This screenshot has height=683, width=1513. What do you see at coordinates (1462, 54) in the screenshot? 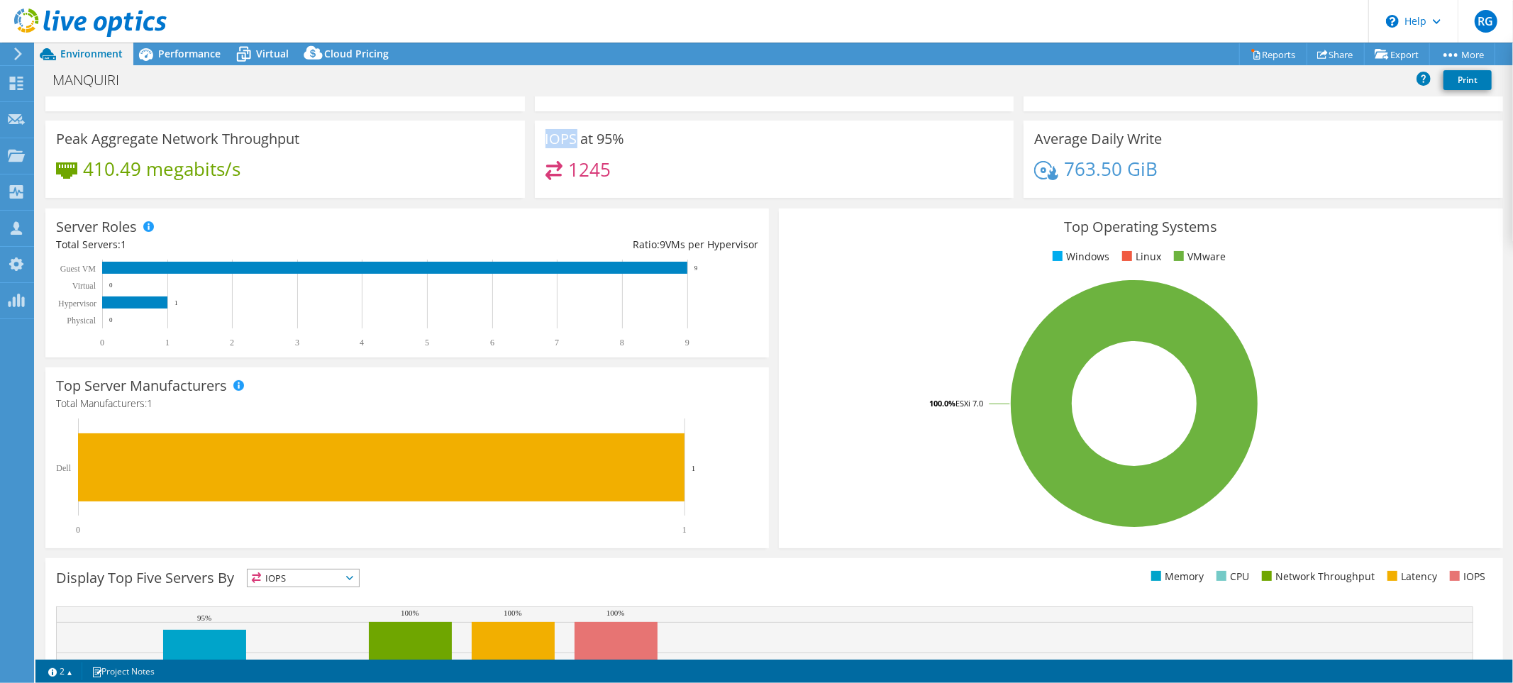
I see `a: More` at bounding box center [1462, 54].